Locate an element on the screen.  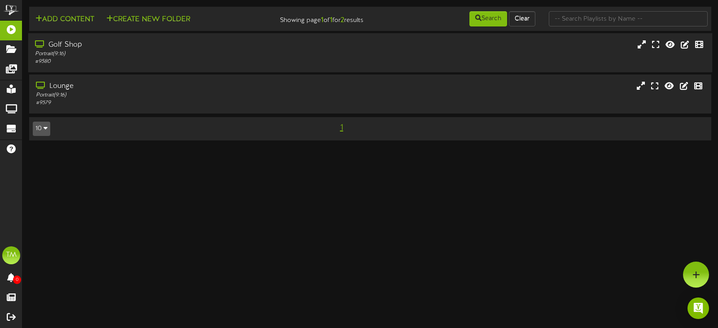
button: Clear is located at coordinates (522, 19).